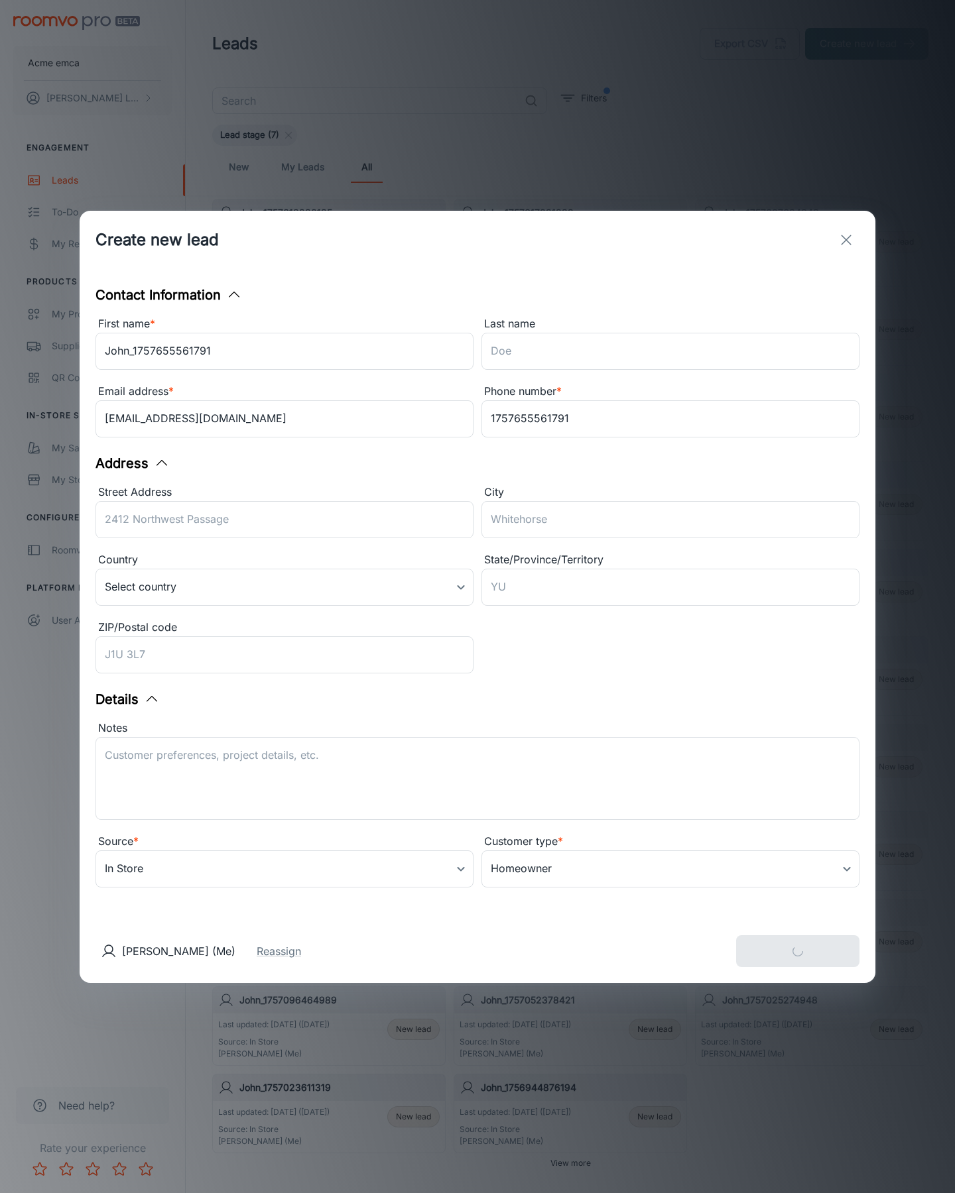 This screenshot has width=955, height=1193. I want to click on button: Address, so click(133, 463).